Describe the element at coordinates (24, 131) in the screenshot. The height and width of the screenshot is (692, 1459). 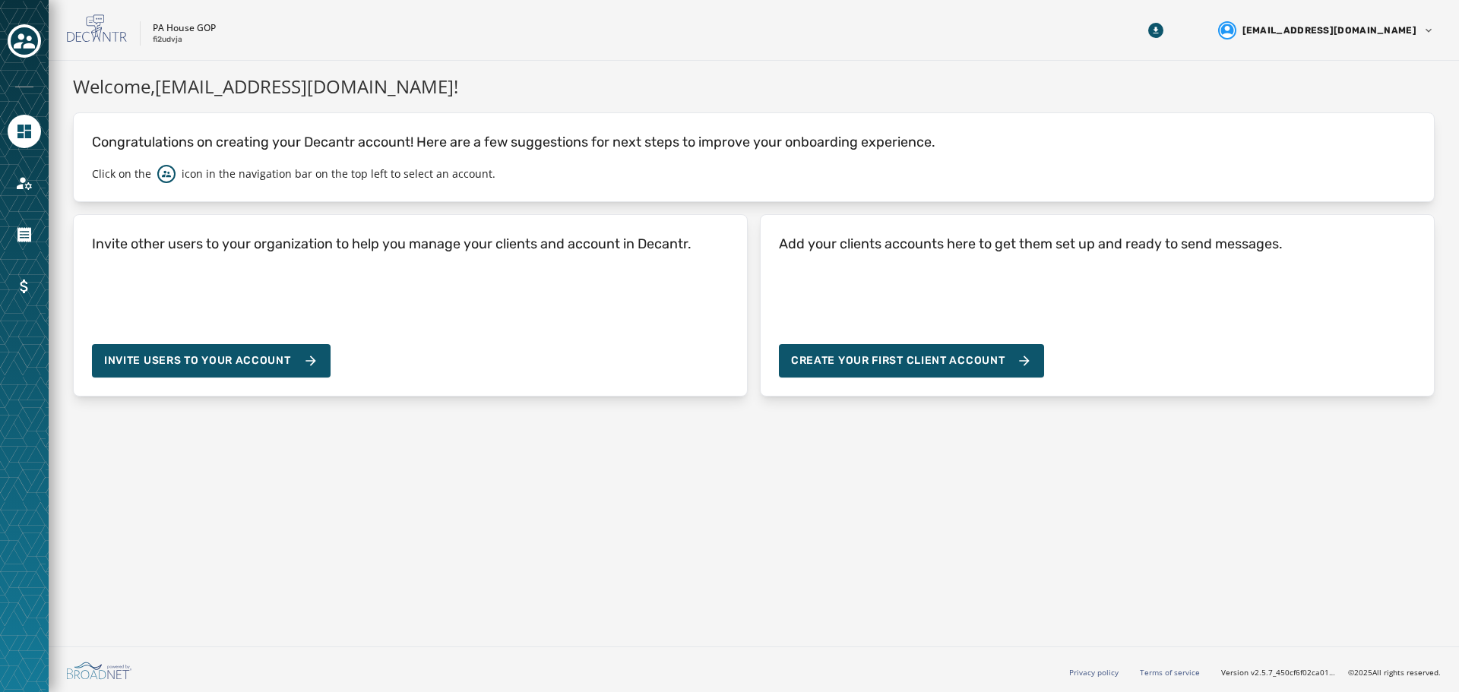
I see `a: Navigate to Home` at that location.